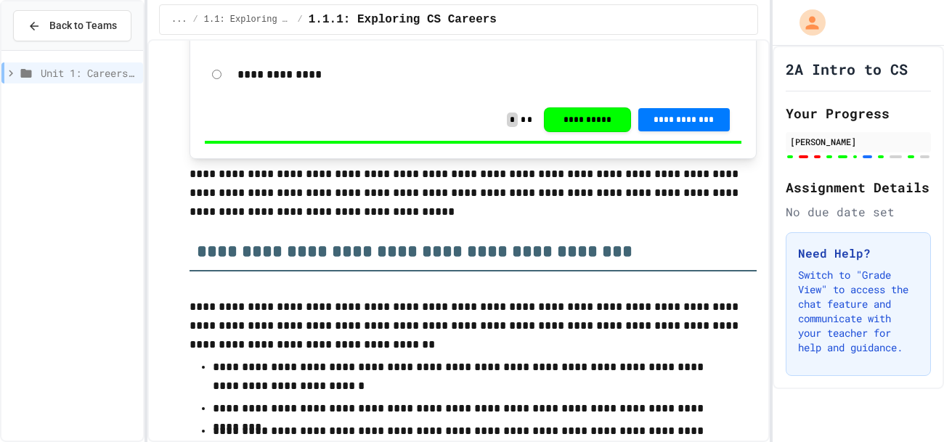 Image resolution: width=944 pixels, height=442 pixels. I want to click on button: Back to Teams, so click(72, 25).